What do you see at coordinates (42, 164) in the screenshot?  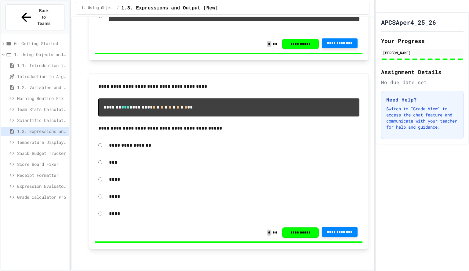 I see `span: Score Board Fixer` at bounding box center [42, 164].